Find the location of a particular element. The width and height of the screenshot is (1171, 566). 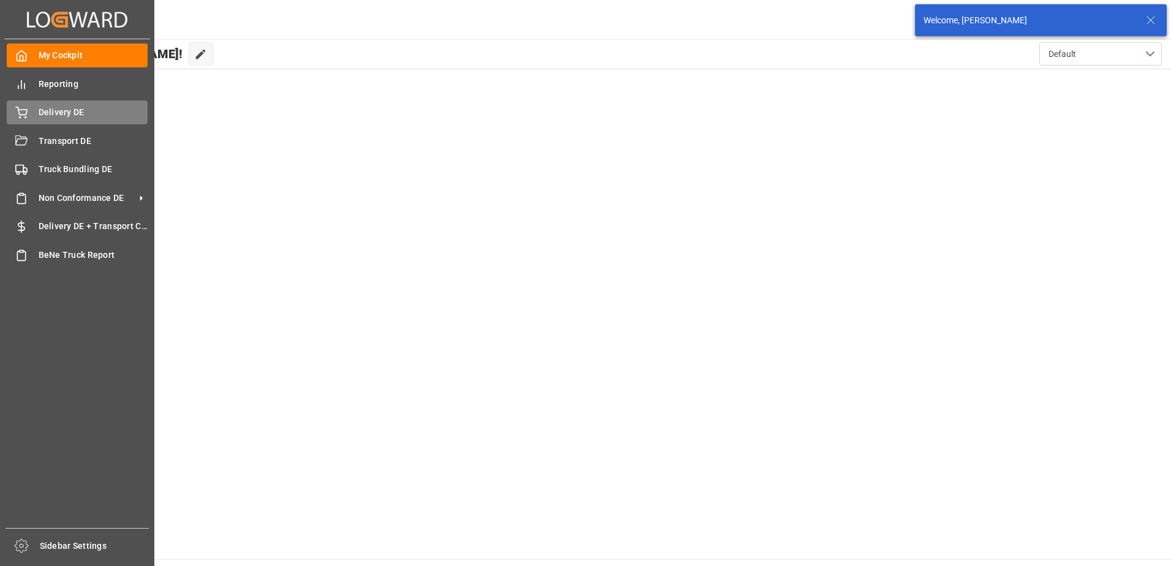

a: Delivery DE + Transport Cost is located at coordinates (77, 226).